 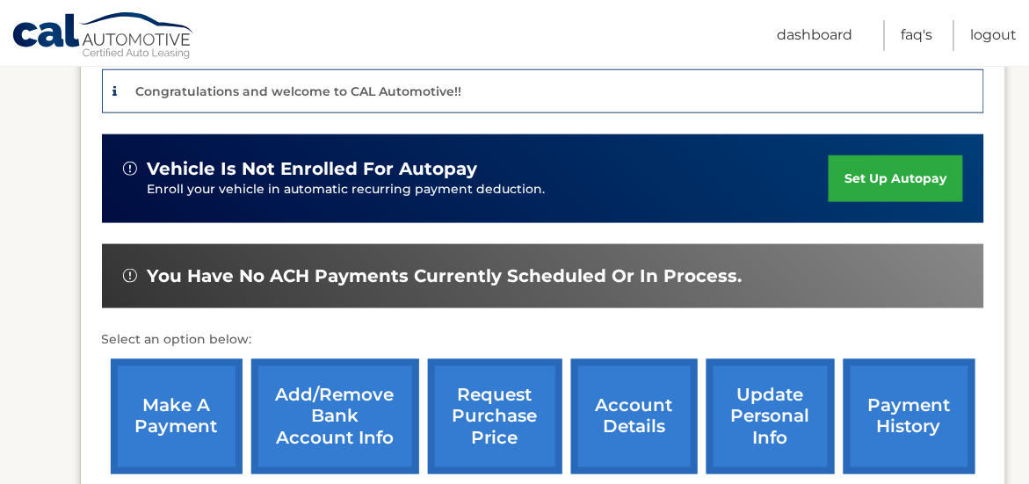 I want to click on a: make a payment, so click(x=177, y=416).